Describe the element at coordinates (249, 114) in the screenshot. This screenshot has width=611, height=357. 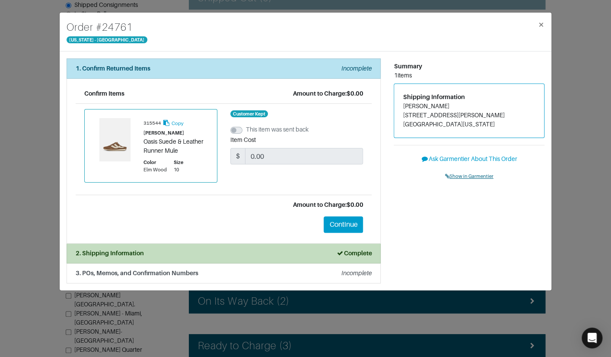
I see `span: Customer Kept` at that location.